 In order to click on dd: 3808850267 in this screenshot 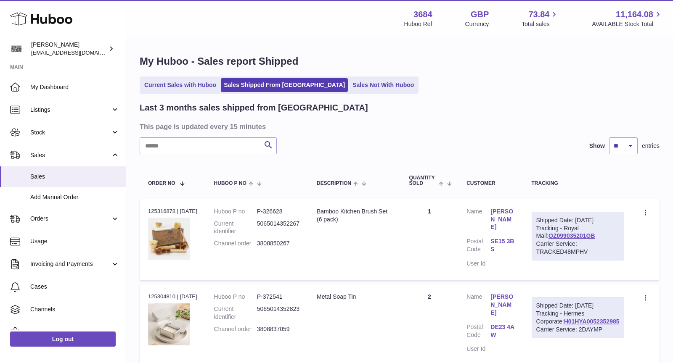, I will do `click(278, 243)`.